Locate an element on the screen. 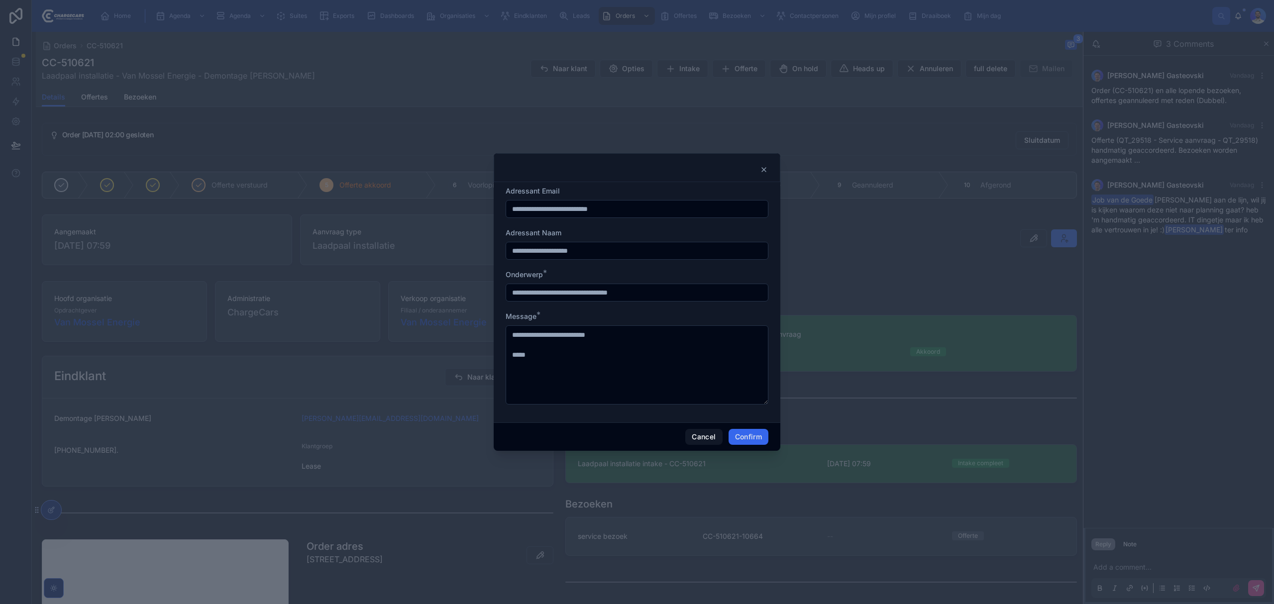  span: Message is located at coordinates (521, 316).